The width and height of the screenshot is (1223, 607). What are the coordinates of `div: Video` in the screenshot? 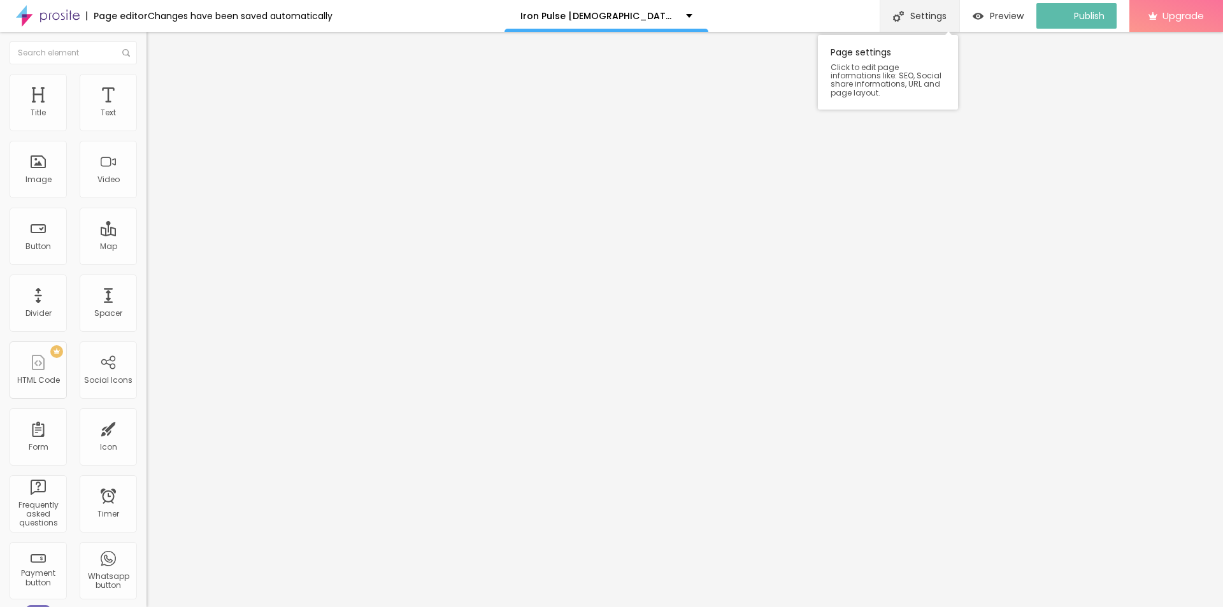 It's located at (108, 180).